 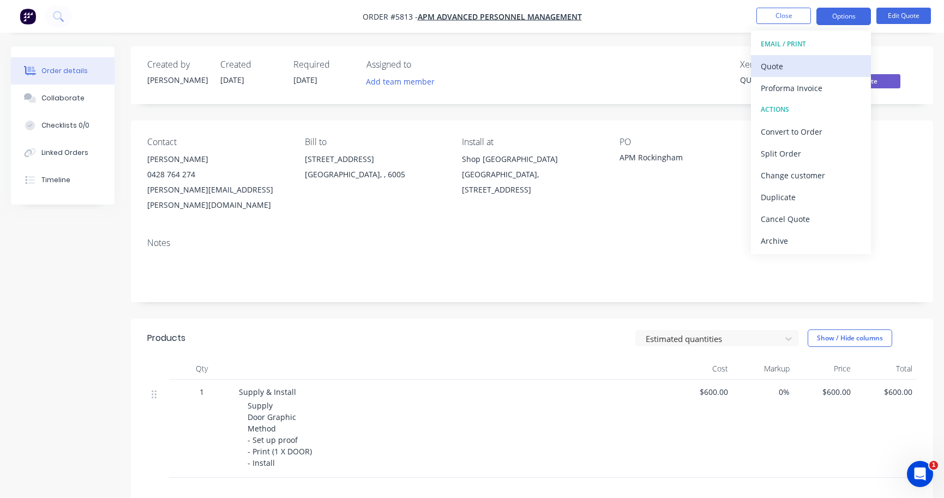 What do you see at coordinates (63, 98) in the screenshot?
I see `button: Collaborate` at bounding box center [63, 98].